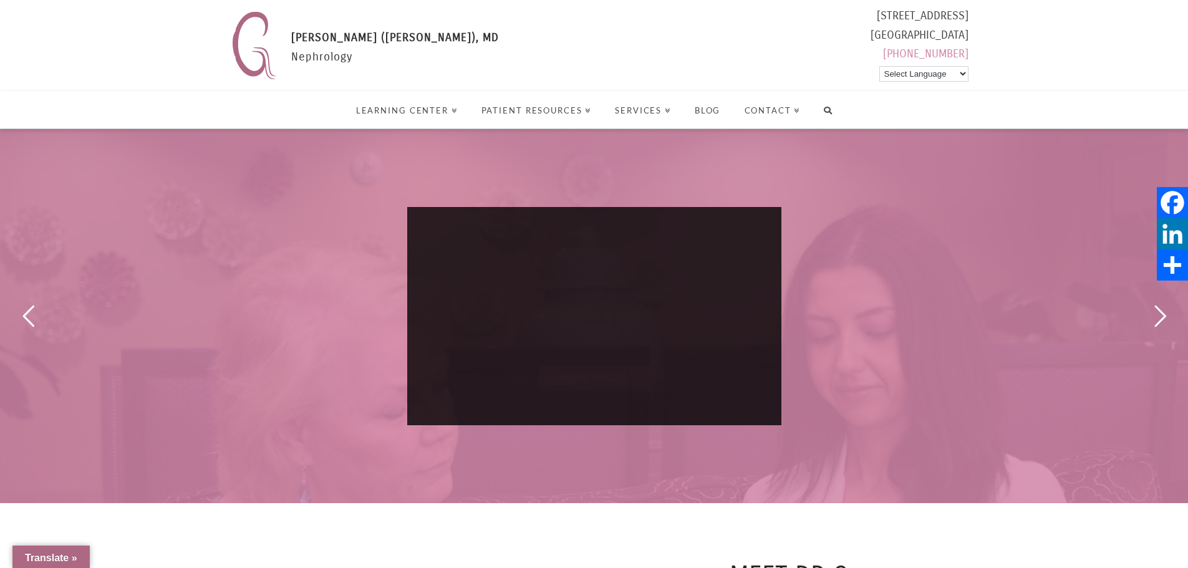 This screenshot has height=568, width=1188. Describe the element at coordinates (1172, 234) in the screenshot. I see `a: LinkedIn` at that location.